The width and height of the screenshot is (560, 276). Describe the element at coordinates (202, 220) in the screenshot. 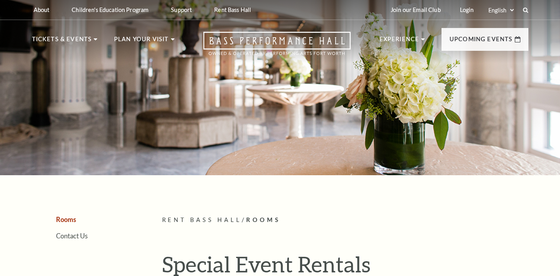

I see `span: Rent Bass Hall` at that location.